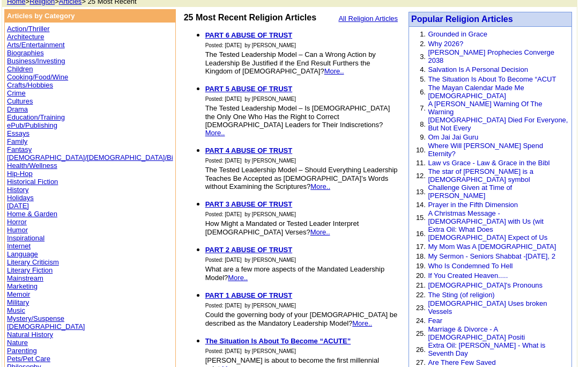 The height and width of the screenshot is (367, 579). I want to click on a: Cultures, so click(20, 101).